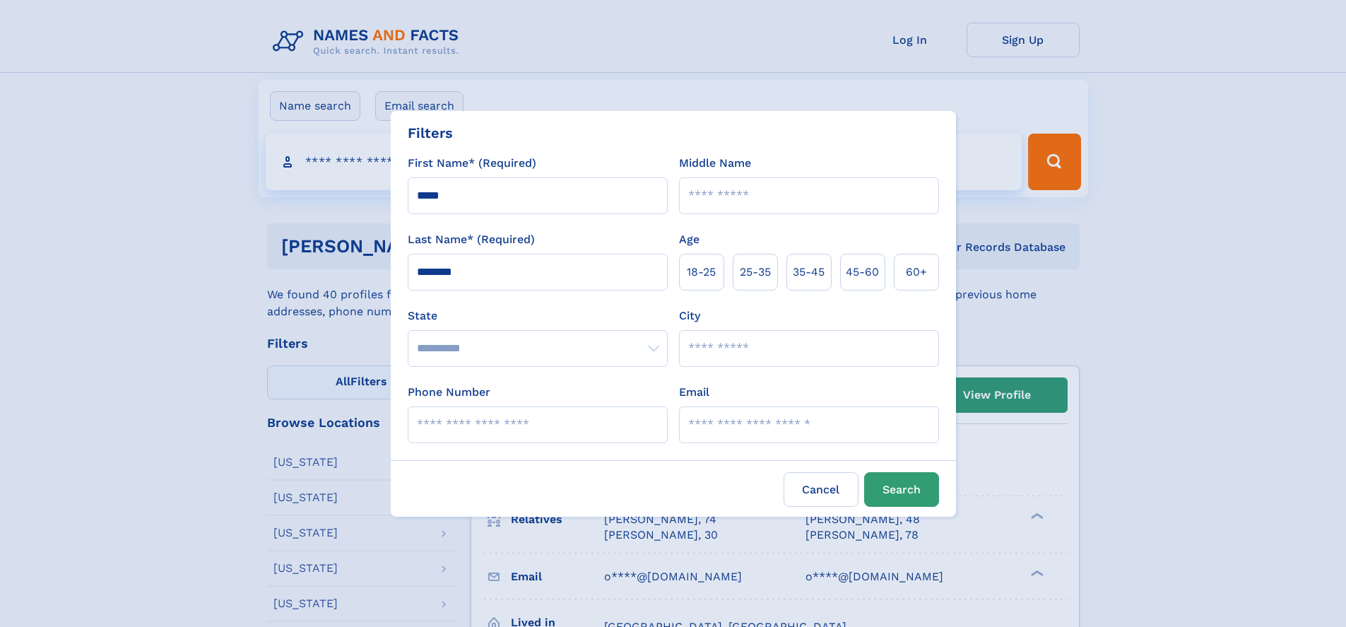 Image resolution: width=1346 pixels, height=627 pixels. What do you see at coordinates (538, 316) in the screenshot?
I see `label: State` at bounding box center [538, 316].